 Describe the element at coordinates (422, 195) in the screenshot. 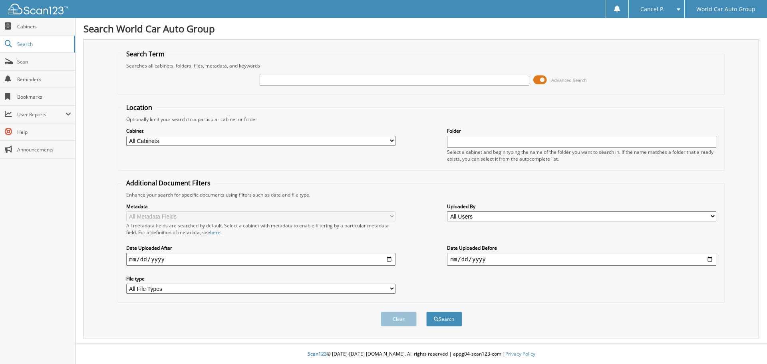

I see `div: Enhance your search for specific documents using filters such as date and file type.` at that location.